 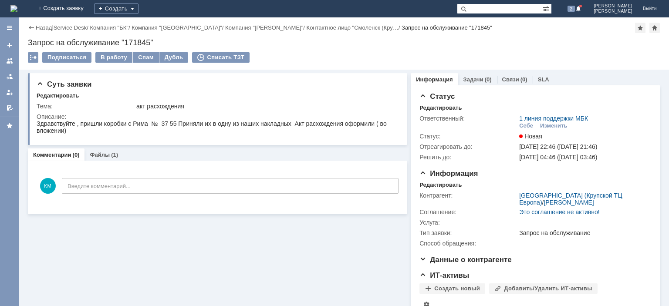 I want to click on a: Комментарии, so click(x=52, y=155).